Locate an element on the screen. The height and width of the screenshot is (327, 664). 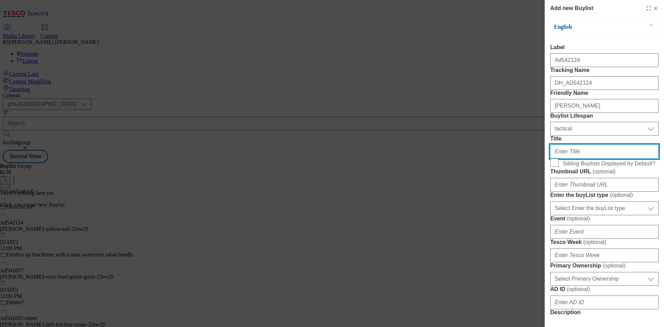
label: Friendly Name is located at coordinates (604, 93).